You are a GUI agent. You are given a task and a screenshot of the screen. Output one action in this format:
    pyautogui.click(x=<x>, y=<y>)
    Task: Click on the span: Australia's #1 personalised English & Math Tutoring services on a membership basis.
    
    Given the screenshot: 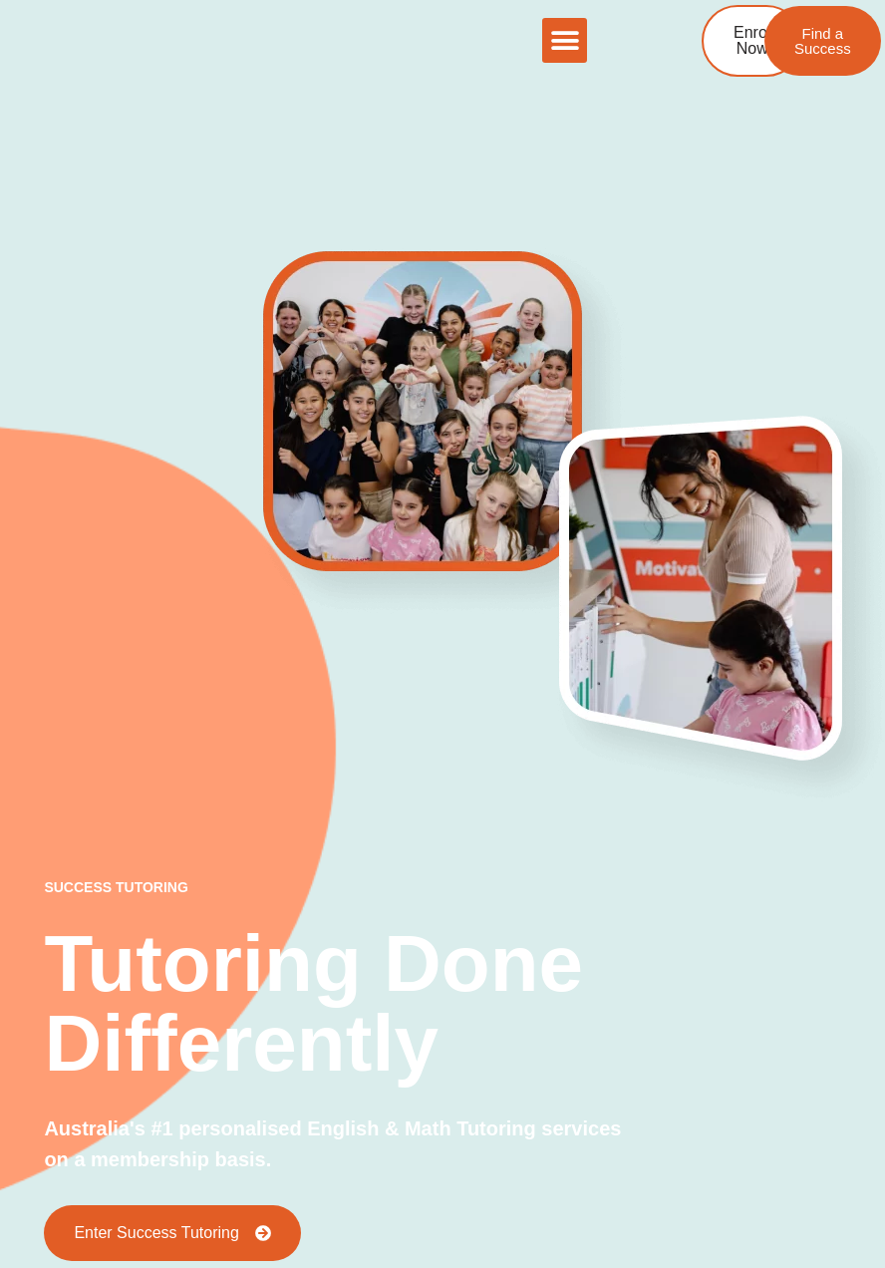 What is the action you would take?
    pyautogui.click(x=332, y=1143)
    